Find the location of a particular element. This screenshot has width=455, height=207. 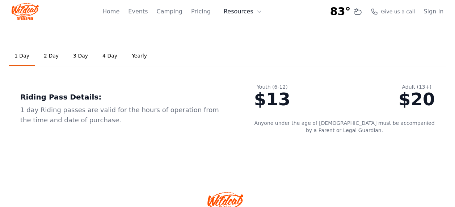

a: 1 Day is located at coordinates (22, 56).